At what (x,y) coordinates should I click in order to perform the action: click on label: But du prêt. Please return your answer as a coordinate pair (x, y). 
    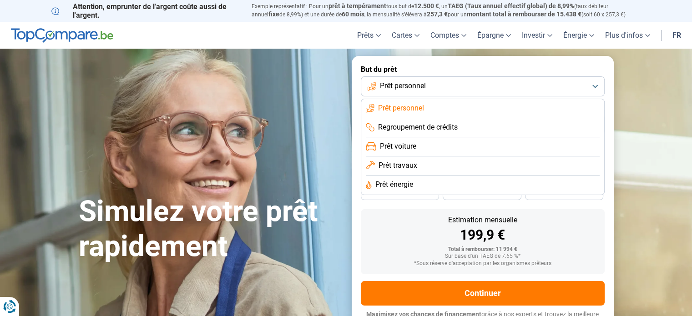
    Looking at the image, I should click on (482, 69).